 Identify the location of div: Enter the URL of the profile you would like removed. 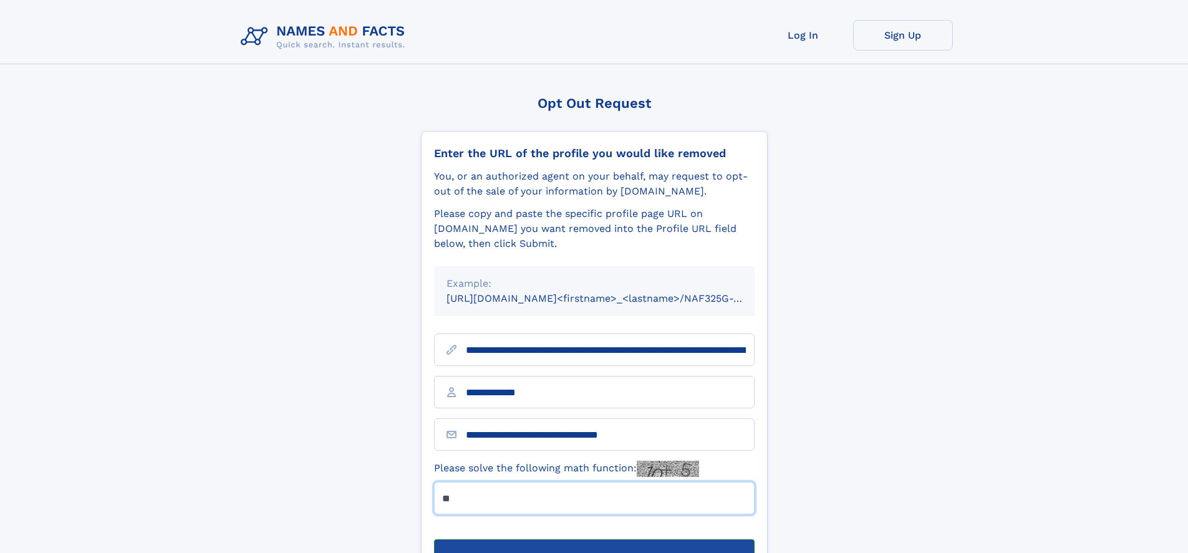
(594, 153).